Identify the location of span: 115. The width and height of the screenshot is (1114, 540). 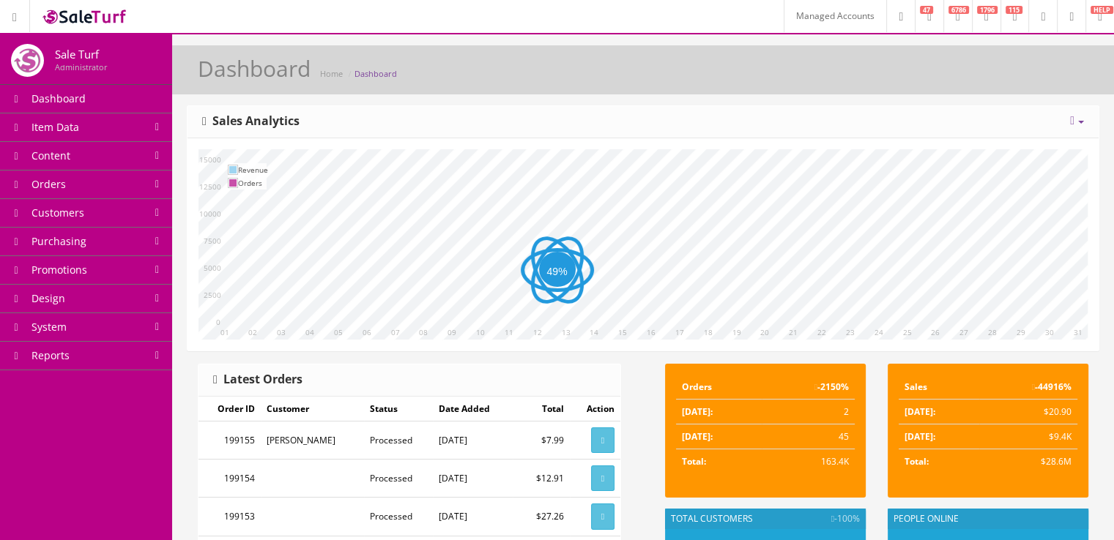
(1013, 10).